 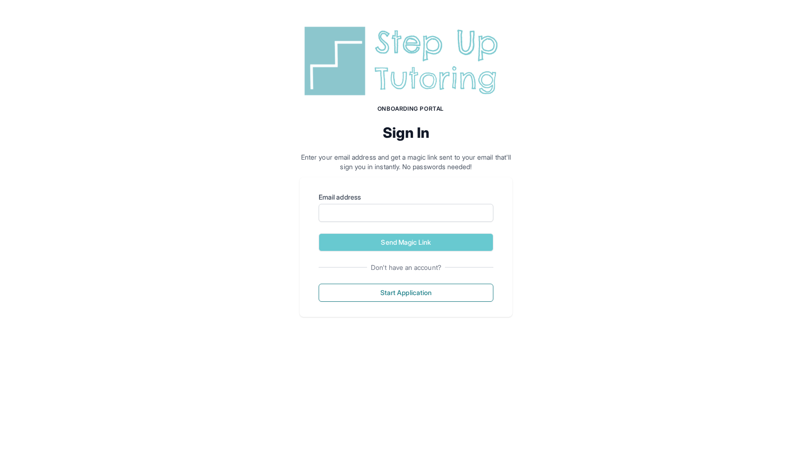 What do you see at coordinates (406, 197) in the screenshot?
I see `label: Email address` at bounding box center [406, 197].